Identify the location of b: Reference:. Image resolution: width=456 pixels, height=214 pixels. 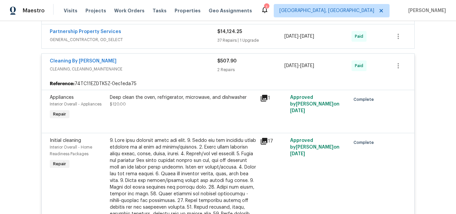
(62, 84).